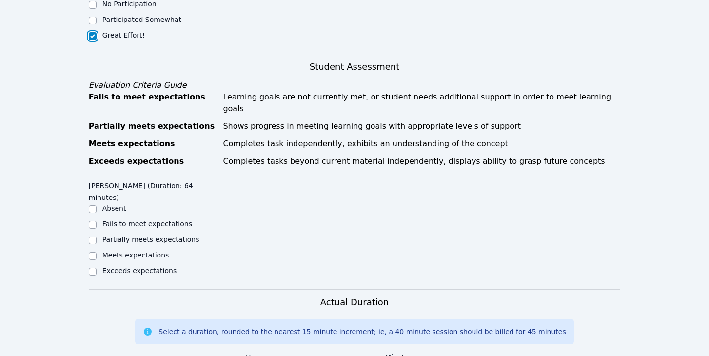 The image size is (709, 356). Describe the element at coordinates (354, 67) in the screenshot. I see `h3: Student Assessment` at that location.